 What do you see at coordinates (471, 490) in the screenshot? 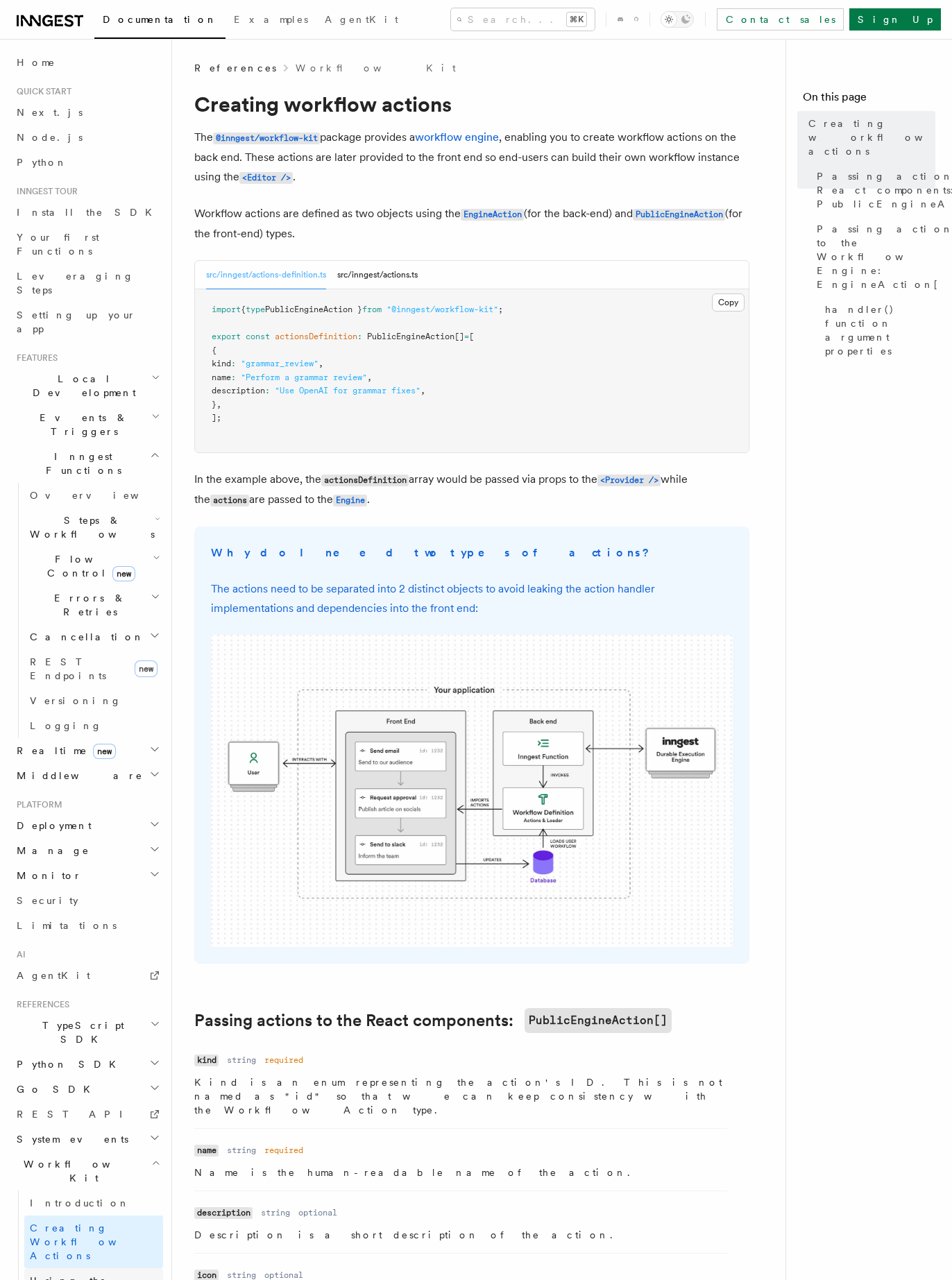
I see `p: In the example above, the array would be passed via props to the while the are passed to the .` at bounding box center [471, 490].